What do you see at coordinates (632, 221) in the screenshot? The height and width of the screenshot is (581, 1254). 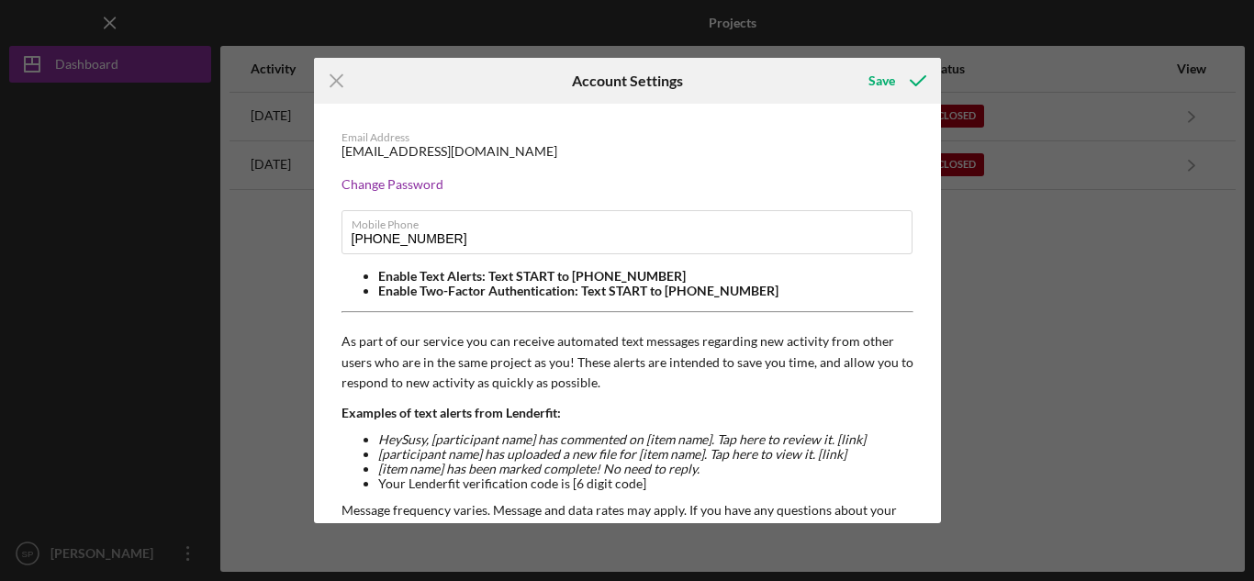 I see `label: Mobile Phone` at bounding box center [632, 221].